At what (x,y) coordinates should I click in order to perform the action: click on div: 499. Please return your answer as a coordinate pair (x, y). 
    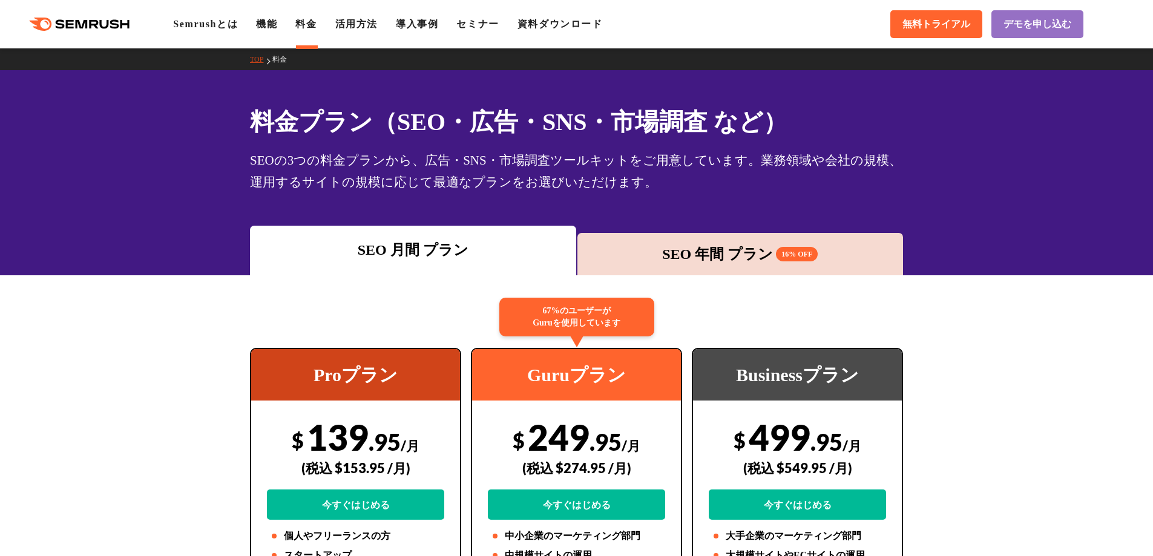
    Looking at the image, I should click on (797, 468).